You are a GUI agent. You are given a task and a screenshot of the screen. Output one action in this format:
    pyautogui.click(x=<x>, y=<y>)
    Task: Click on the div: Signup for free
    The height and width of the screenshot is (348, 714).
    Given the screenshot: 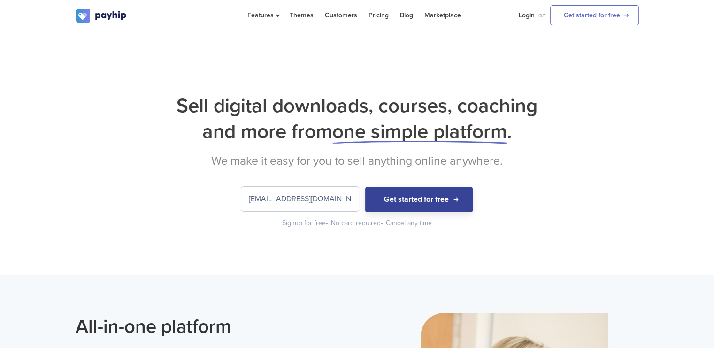 What is the action you would take?
    pyautogui.click(x=306, y=223)
    